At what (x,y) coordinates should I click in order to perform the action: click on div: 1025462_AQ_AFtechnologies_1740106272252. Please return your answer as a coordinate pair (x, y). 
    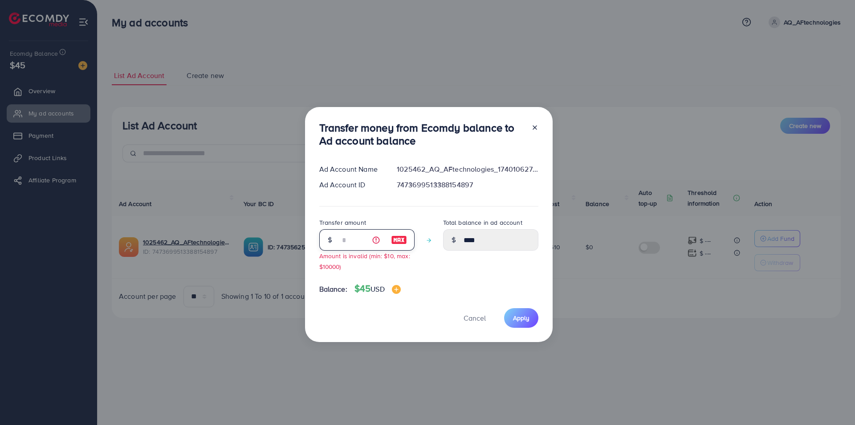
    Looking at the image, I should click on (467, 169).